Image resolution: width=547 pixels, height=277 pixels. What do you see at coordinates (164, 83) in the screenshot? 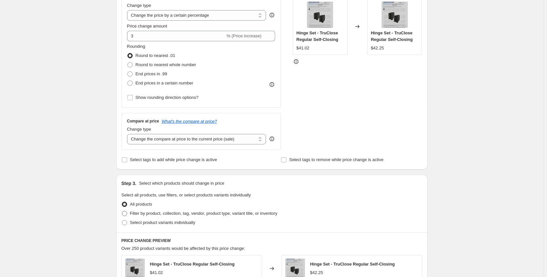
I see `span: End prices in a certain number` at bounding box center [164, 83].